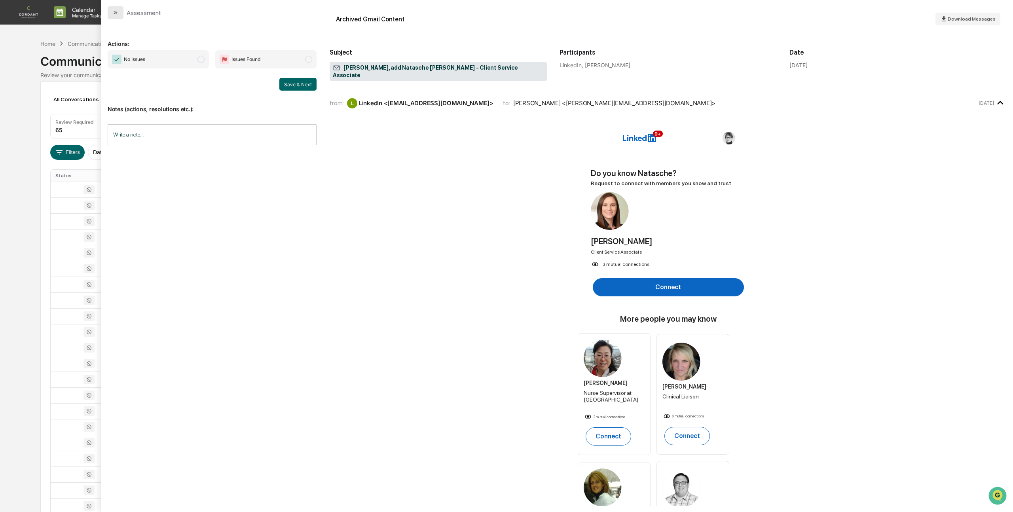  What do you see at coordinates (603, 358) in the screenshot?
I see `img: Hyun Mi Holeman’s Profile Picture` at bounding box center [603, 358].